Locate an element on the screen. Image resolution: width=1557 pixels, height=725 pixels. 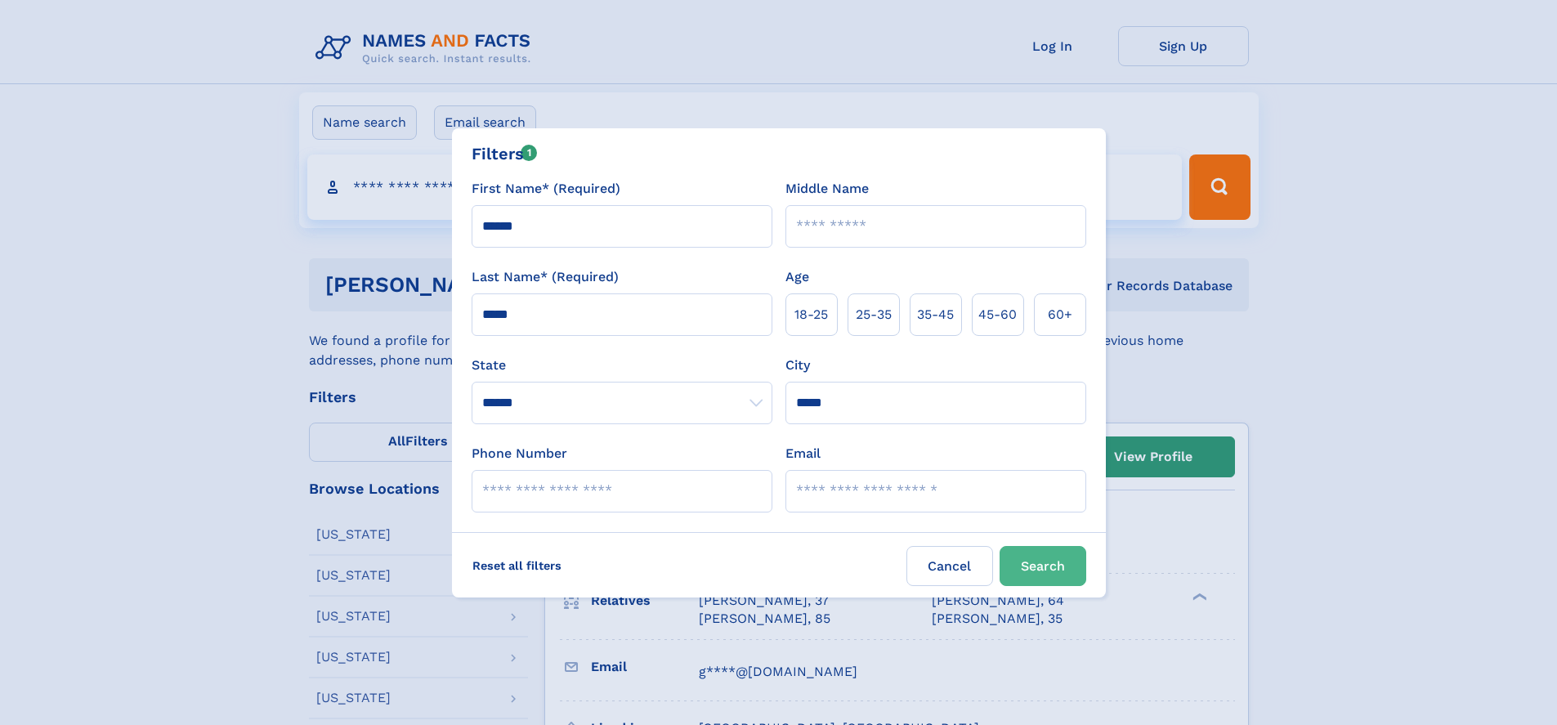
label: Middle Name is located at coordinates (827, 189).